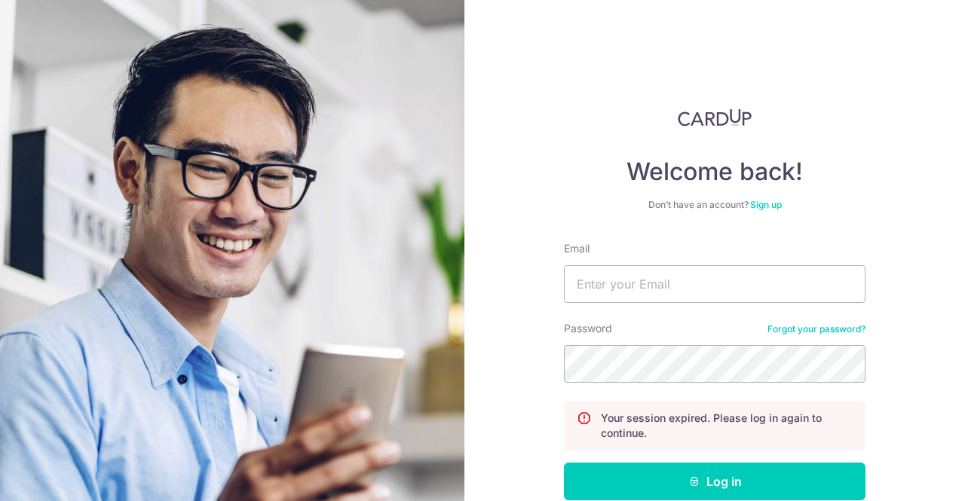 The height and width of the screenshot is (501, 965). I want to click on label: Email, so click(577, 249).